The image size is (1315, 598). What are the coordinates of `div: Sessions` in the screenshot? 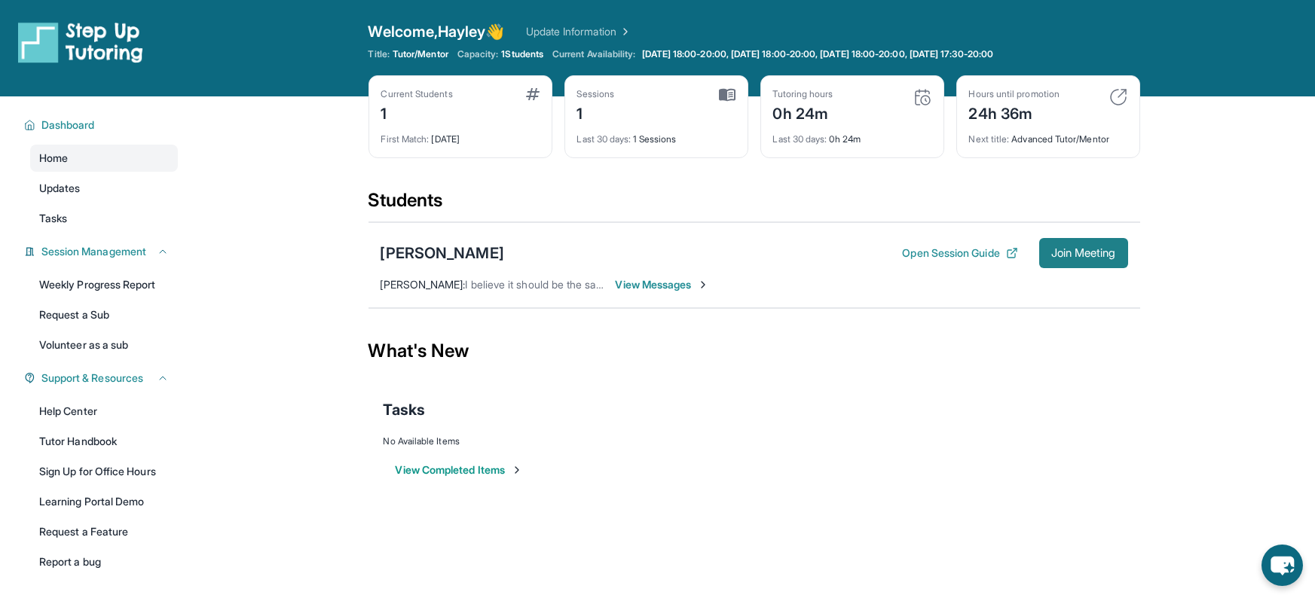 It's located at (596, 94).